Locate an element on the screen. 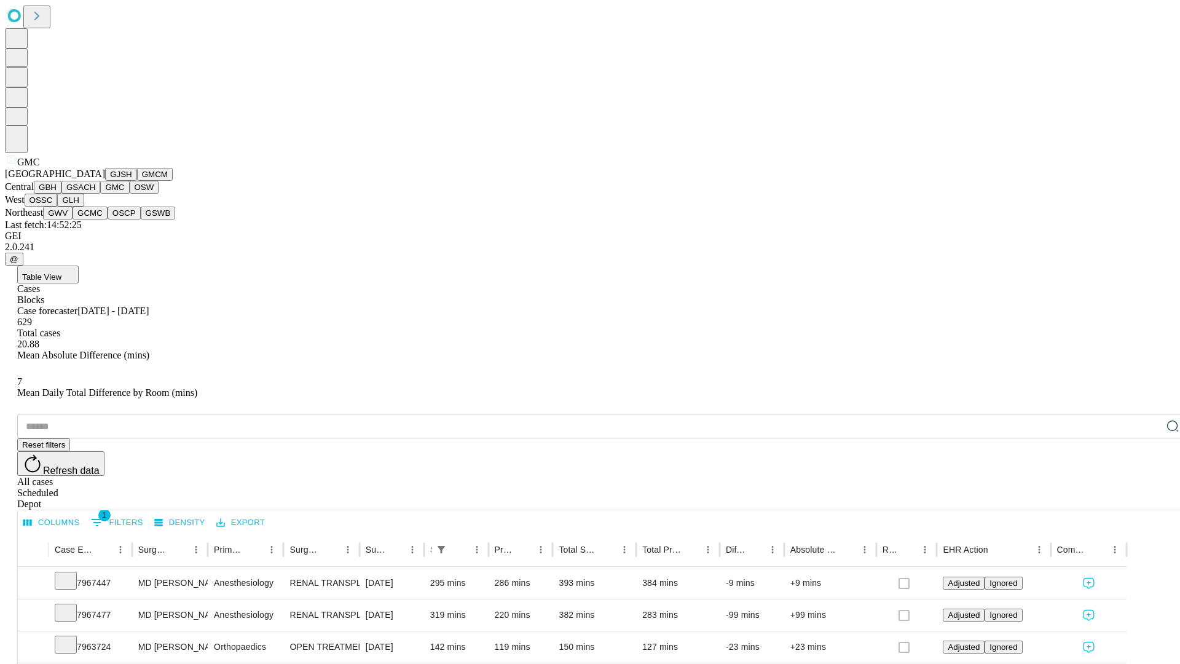 The width and height of the screenshot is (1180, 664). div: 2.0.241 is located at coordinates (590, 247).